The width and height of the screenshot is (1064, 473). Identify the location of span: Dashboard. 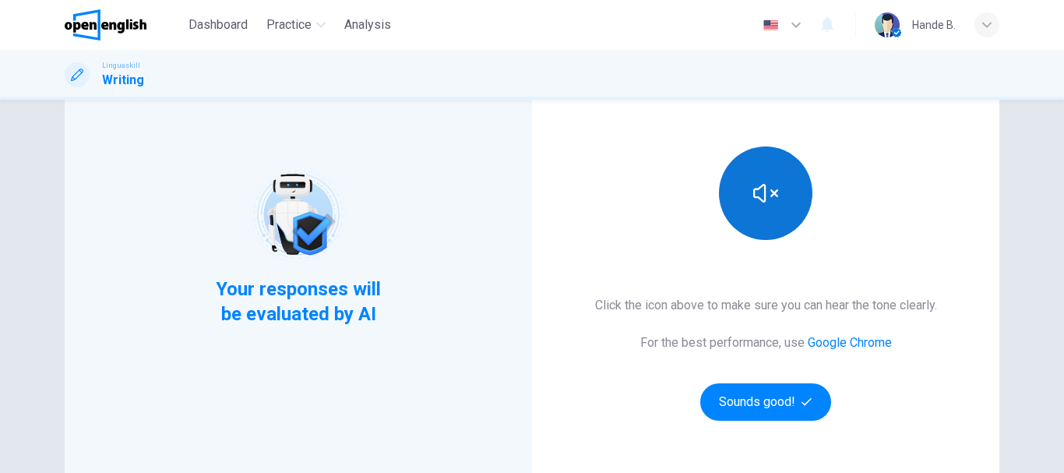
(218, 25).